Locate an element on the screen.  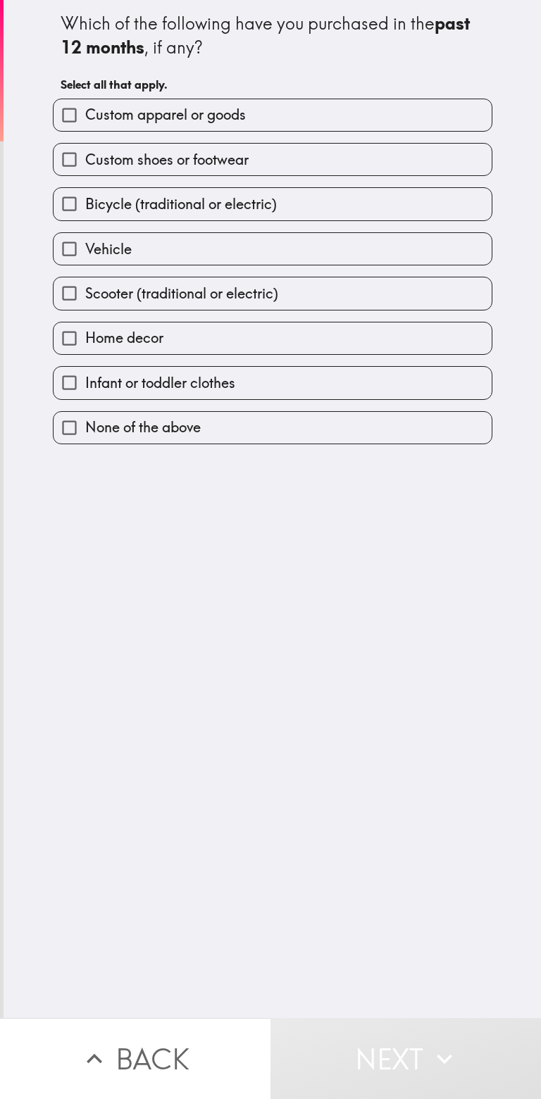
b: past 12 months is located at coordinates (267, 35).